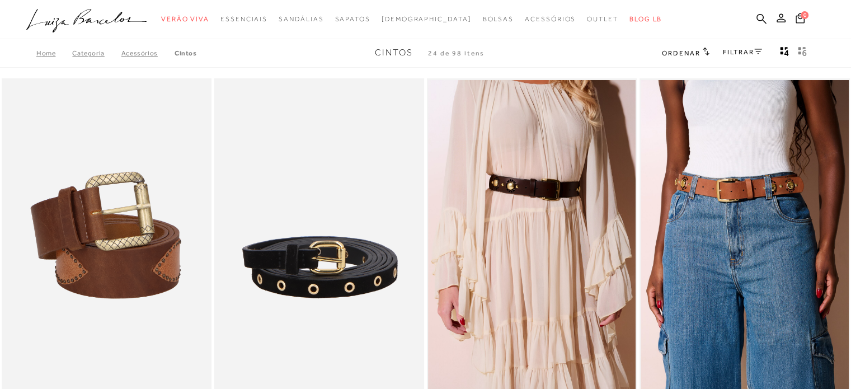 The width and height of the screenshot is (851, 389). What do you see at coordinates (742, 52) in the screenshot?
I see `a: FILTRAR` at bounding box center [742, 52].